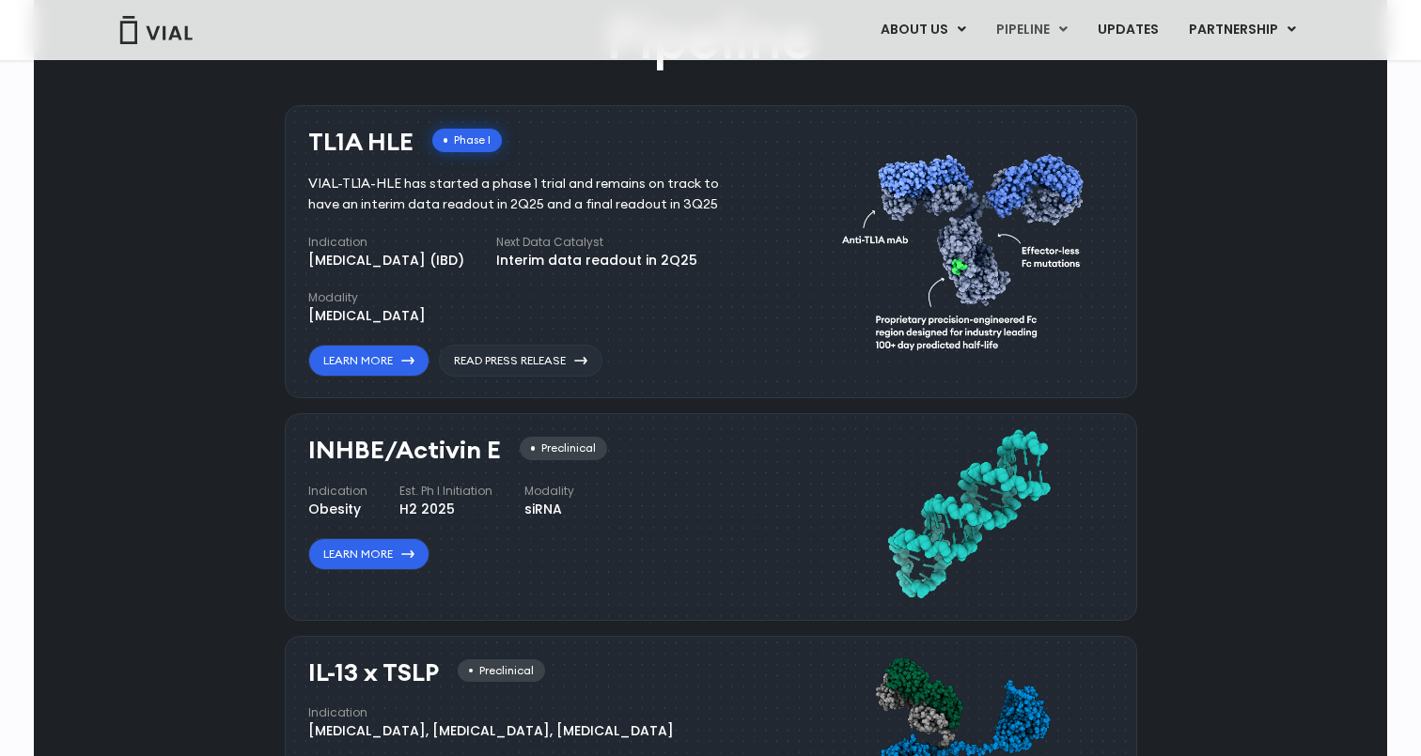 The height and width of the screenshot is (756, 1421). I want to click on div: VIAL-TL1A-HLE has started a phase 1 trial and remains on track to have an interim data readout in..., so click(527, 194).